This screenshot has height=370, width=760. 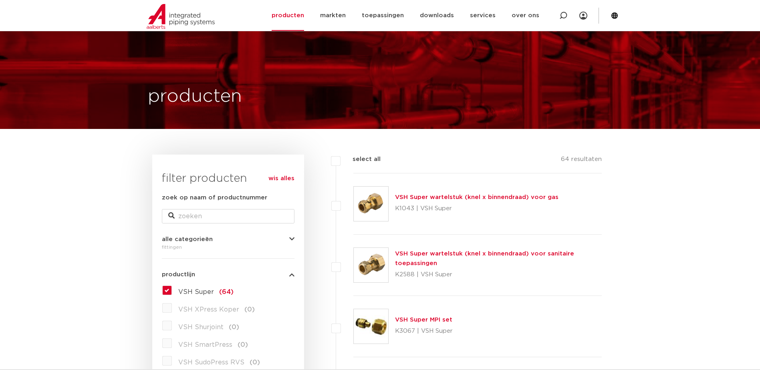 What do you see at coordinates (228, 247) in the screenshot?
I see `div: fittingen` at bounding box center [228, 247].